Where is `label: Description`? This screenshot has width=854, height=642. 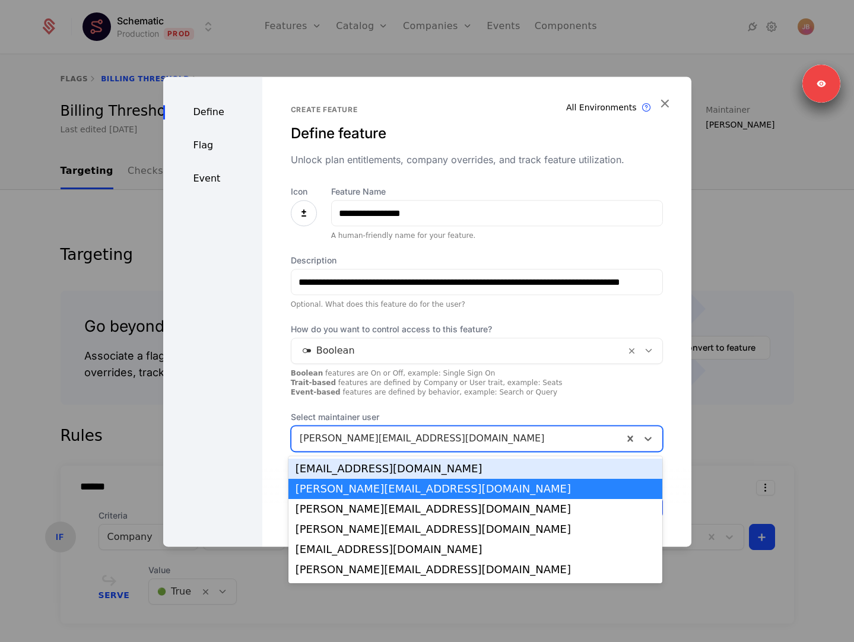 label: Description is located at coordinates (476, 260).